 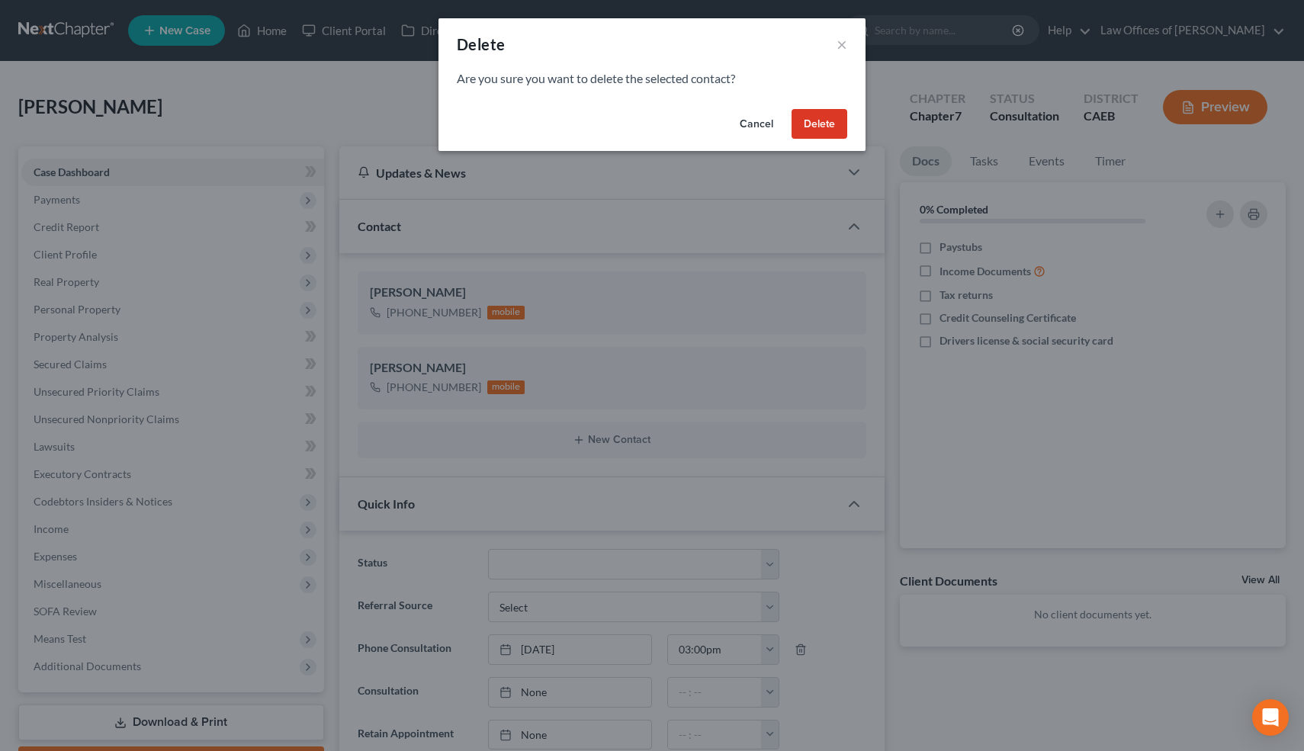 What do you see at coordinates (1271, 718) in the screenshot?
I see `div: Open Intercom Messenger` at bounding box center [1271, 718].